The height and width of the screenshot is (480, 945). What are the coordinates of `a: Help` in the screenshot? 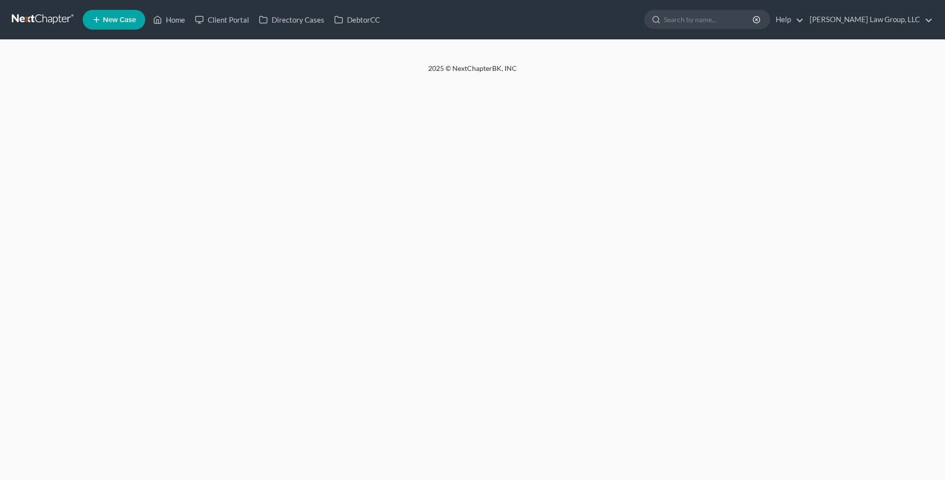 It's located at (787, 20).